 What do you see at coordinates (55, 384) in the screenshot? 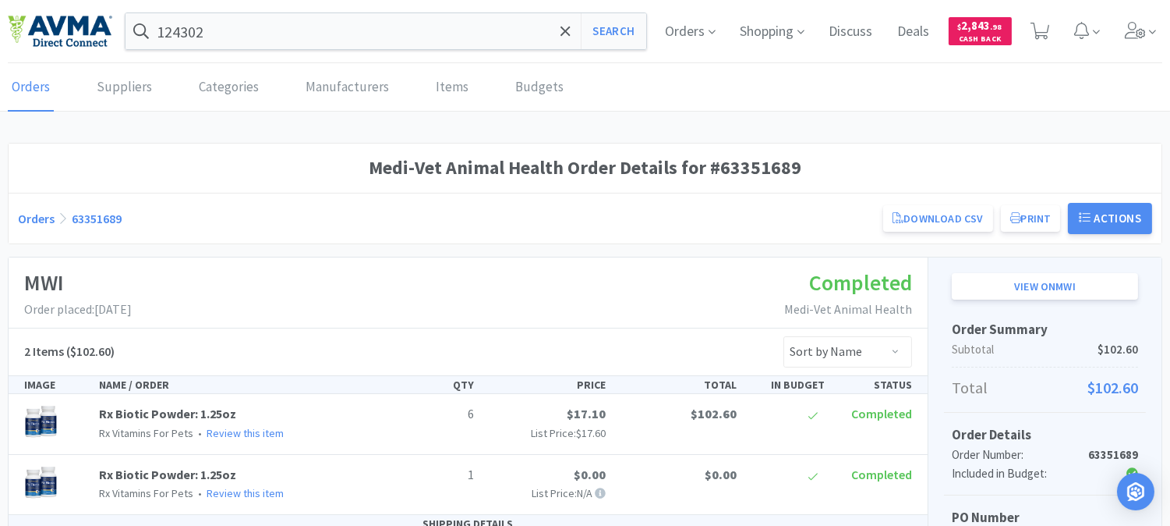
I see `div: IMAGE` at bounding box center [55, 384].